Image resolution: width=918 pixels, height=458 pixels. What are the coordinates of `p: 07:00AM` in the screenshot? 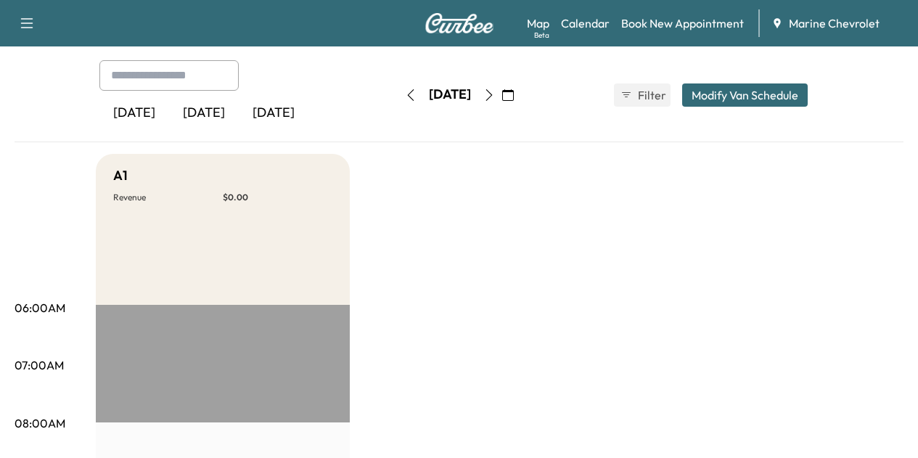 It's located at (39, 365).